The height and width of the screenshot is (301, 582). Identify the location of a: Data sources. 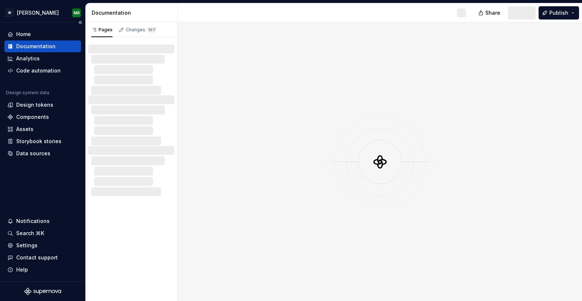
(43, 153).